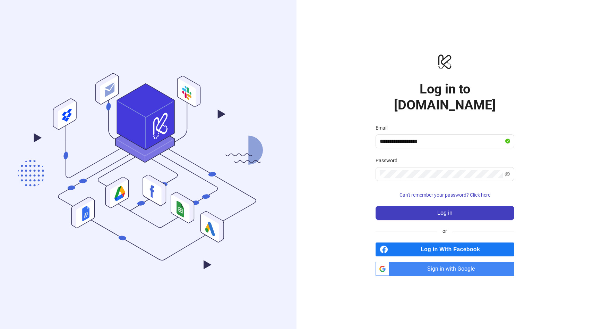 The image size is (593, 329). I want to click on span: Sign in with Google, so click(453, 268).